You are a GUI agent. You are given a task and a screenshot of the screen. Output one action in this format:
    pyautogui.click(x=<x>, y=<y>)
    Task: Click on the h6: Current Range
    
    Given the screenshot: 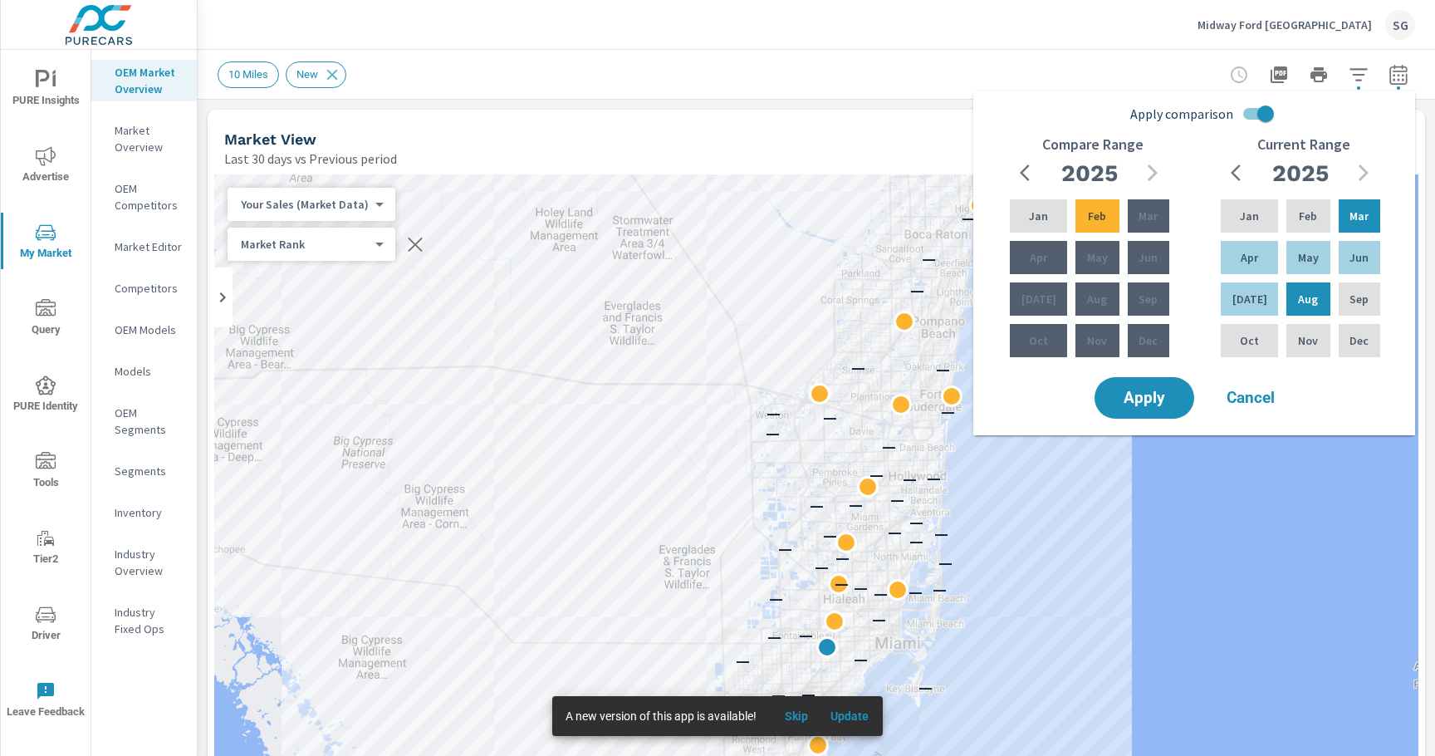 What is the action you would take?
    pyautogui.click(x=1304, y=145)
    